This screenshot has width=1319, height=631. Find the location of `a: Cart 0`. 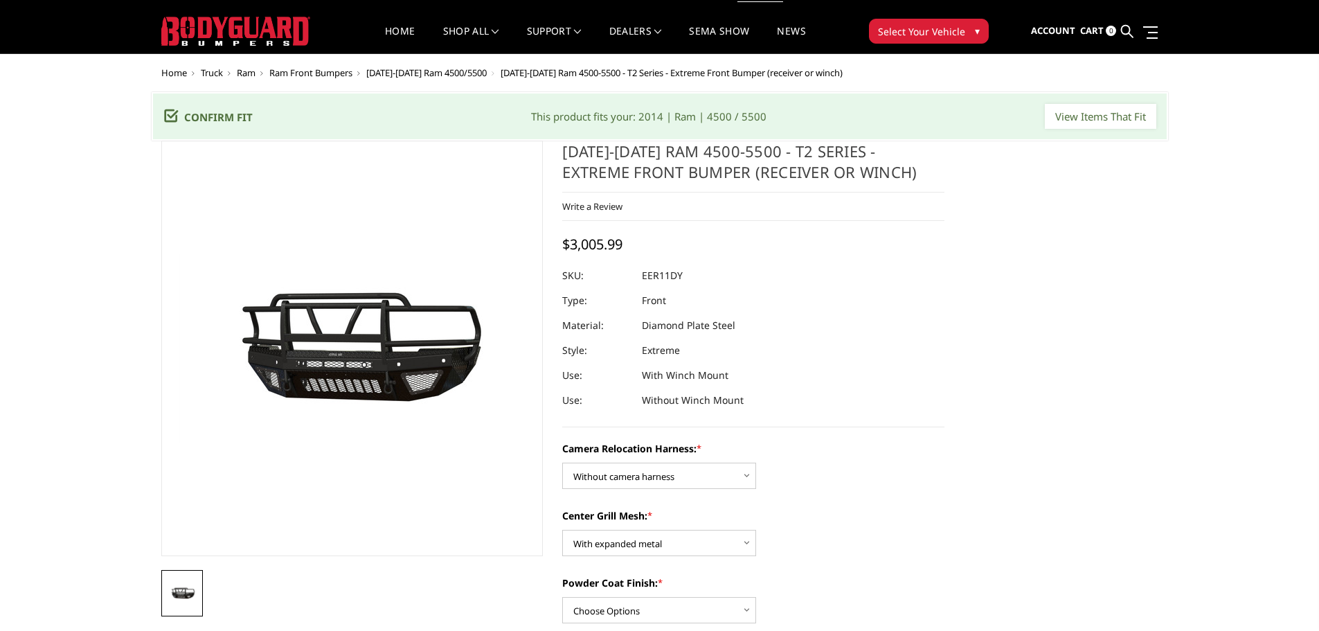

a: Cart 0 is located at coordinates (1098, 31).